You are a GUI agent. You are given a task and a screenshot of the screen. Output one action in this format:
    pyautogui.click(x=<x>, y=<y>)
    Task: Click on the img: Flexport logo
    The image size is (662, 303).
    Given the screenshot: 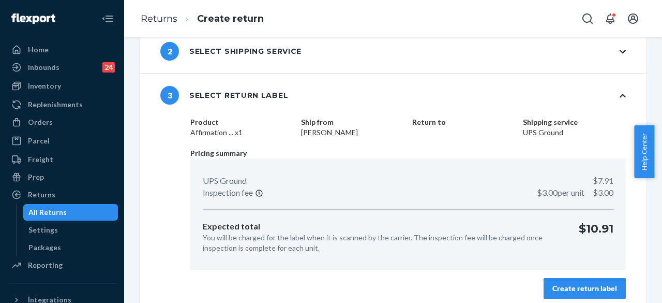 What is the action you would take?
    pyautogui.click(x=33, y=19)
    